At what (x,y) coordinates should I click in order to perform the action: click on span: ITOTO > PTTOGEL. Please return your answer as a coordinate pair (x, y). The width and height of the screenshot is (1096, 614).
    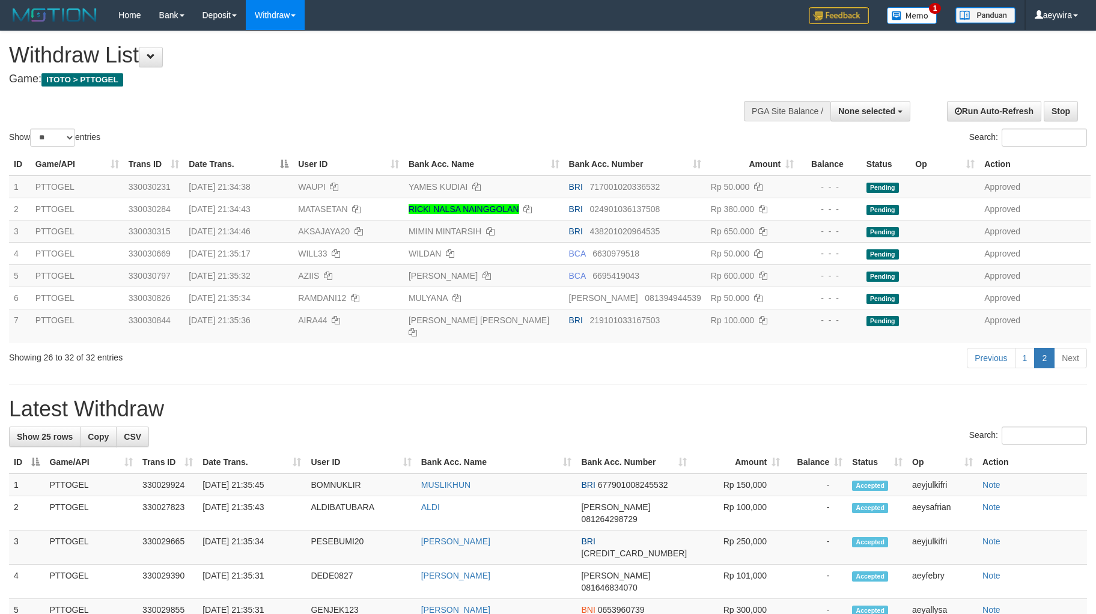
    Looking at the image, I should click on (82, 80).